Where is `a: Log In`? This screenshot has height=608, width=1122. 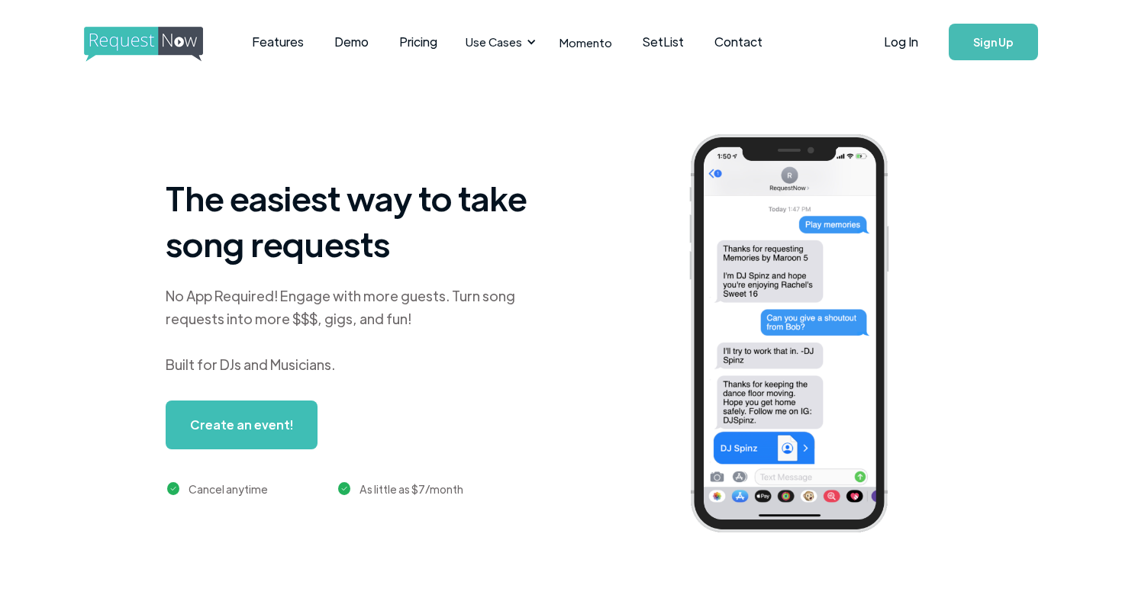
a: Log In is located at coordinates (900, 42).